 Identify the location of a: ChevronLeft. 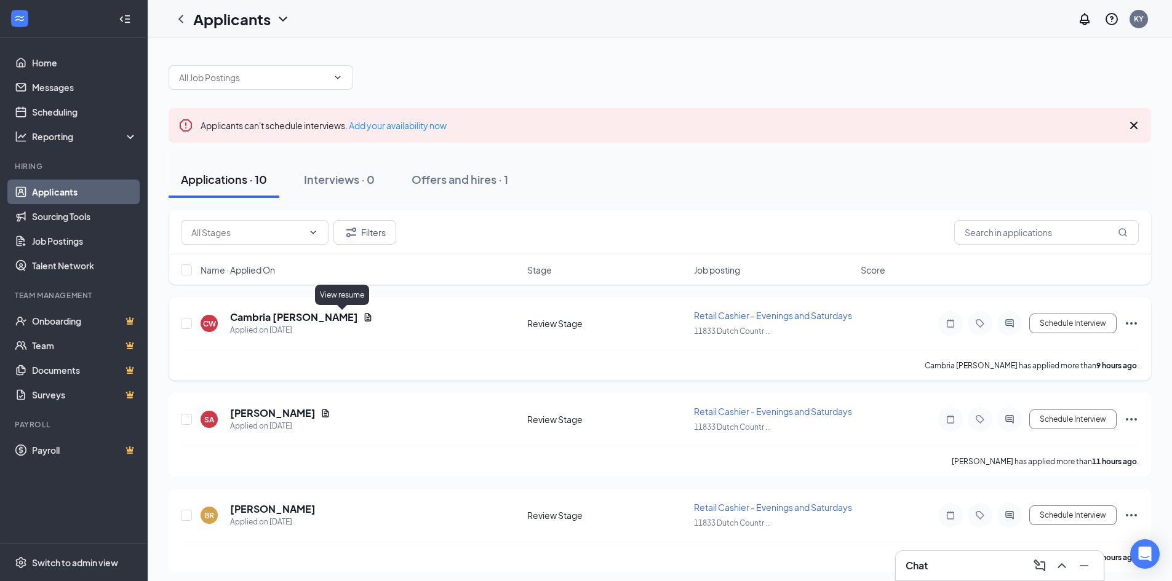
(181, 19).